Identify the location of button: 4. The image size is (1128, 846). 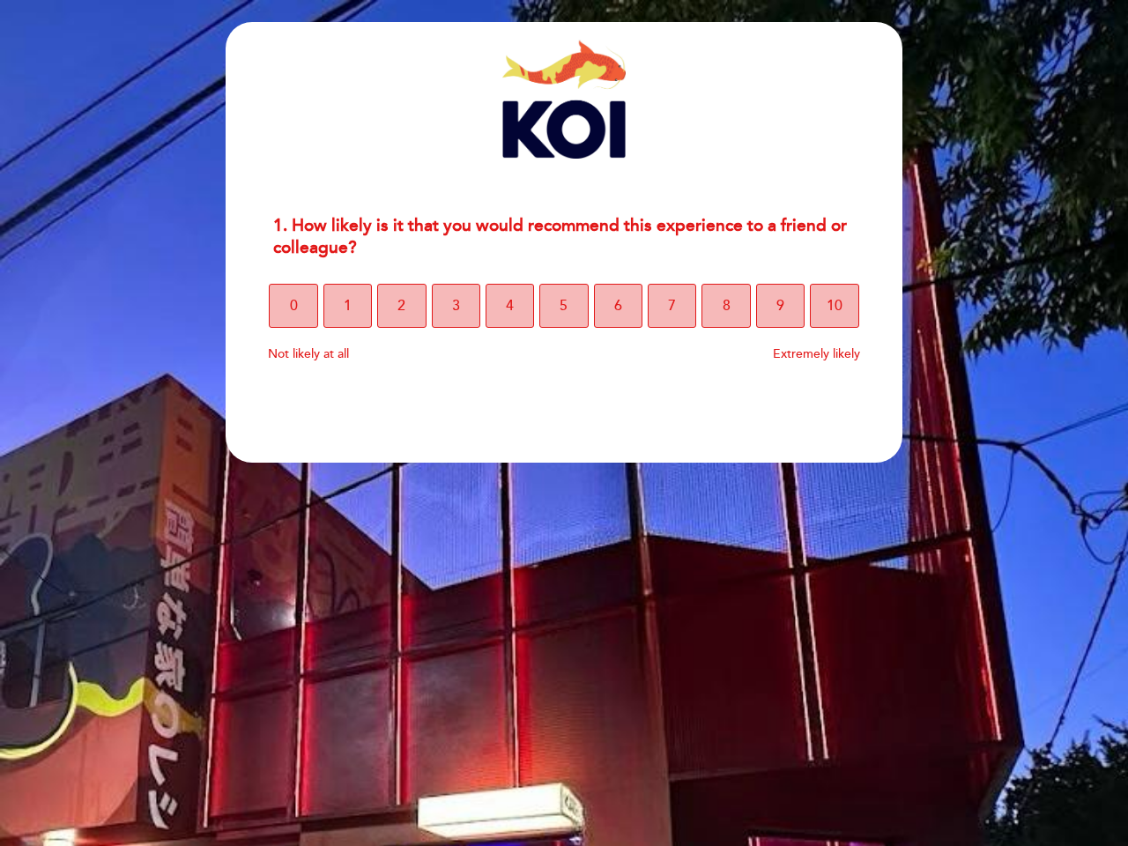
(509, 306).